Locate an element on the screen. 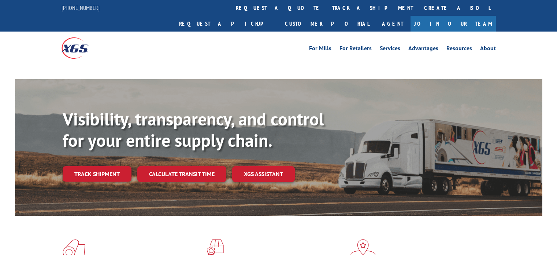 Image resolution: width=557 pixels, height=255 pixels. a: Request a pickup is located at coordinates (226, 23).